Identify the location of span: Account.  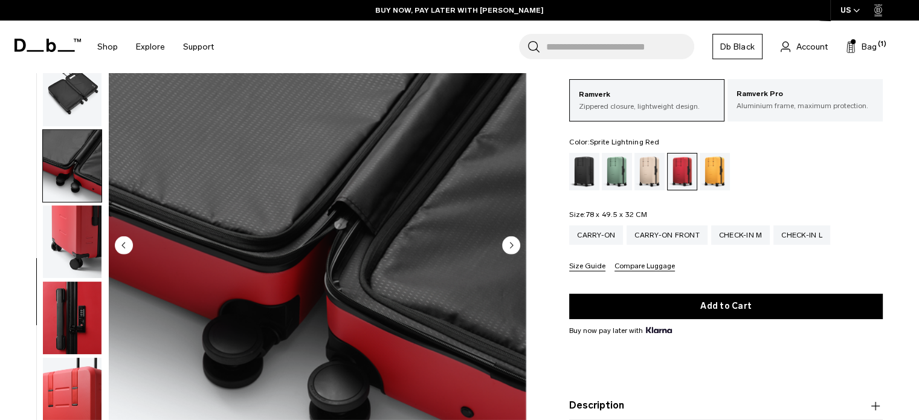
(812, 47).